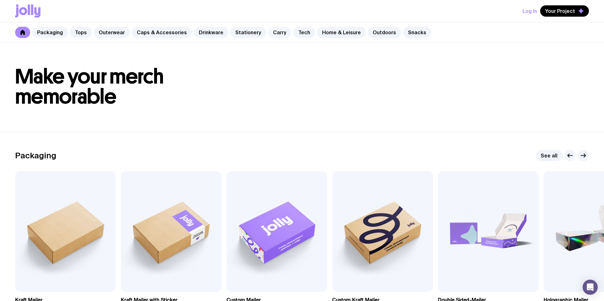 The height and width of the screenshot is (301, 604). What do you see at coordinates (560, 11) in the screenshot?
I see `span: Your Project` at bounding box center [560, 11].